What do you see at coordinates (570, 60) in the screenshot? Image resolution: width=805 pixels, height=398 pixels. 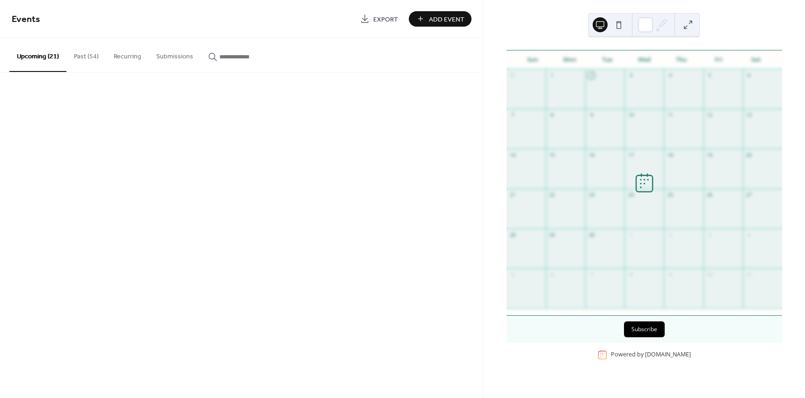 I see `div: Mon` at bounding box center [570, 60].